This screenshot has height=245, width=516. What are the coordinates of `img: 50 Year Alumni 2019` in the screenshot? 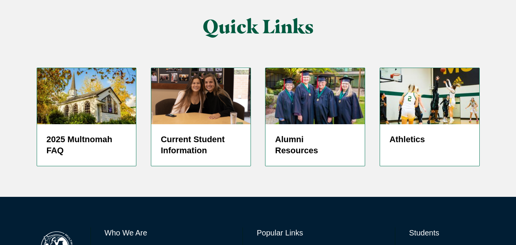 It's located at (315, 96).